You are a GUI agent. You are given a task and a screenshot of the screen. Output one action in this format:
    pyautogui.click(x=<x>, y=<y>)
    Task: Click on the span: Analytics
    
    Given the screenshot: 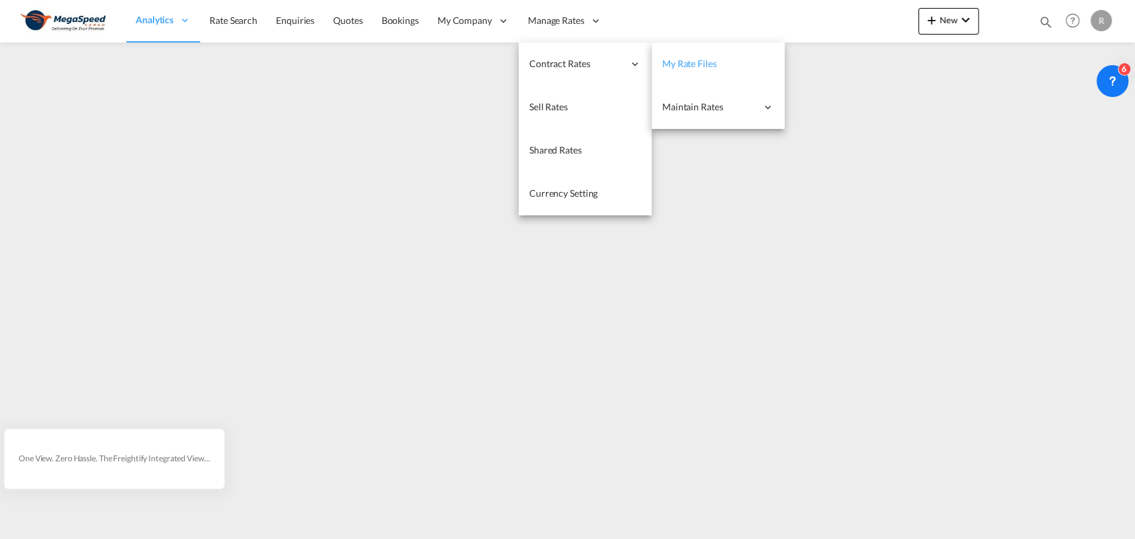 What is the action you would take?
    pyautogui.click(x=154, y=20)
    